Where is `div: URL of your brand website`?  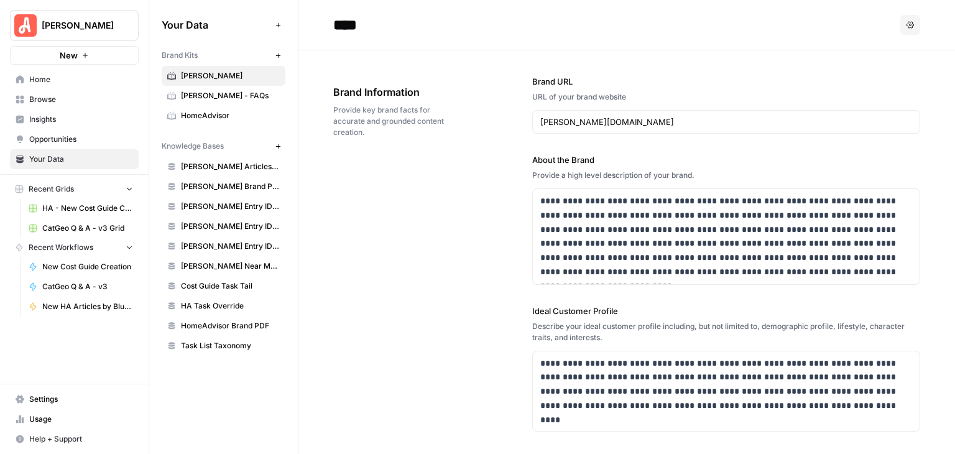 div: URL of your brand website is located at coordinates (726, 97).